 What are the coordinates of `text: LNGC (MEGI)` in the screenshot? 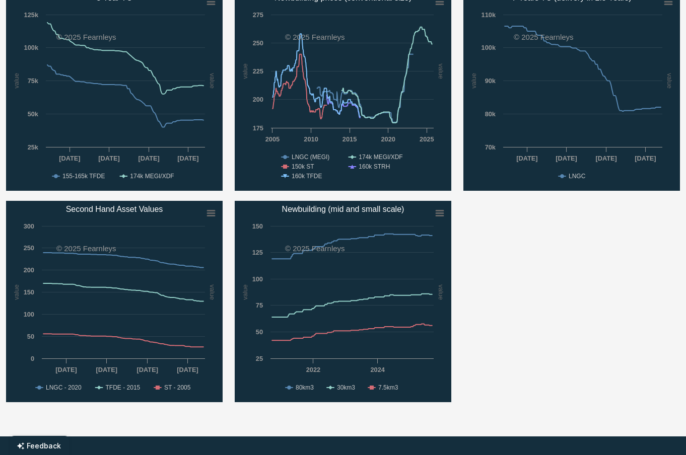 It's located at (310, 157).